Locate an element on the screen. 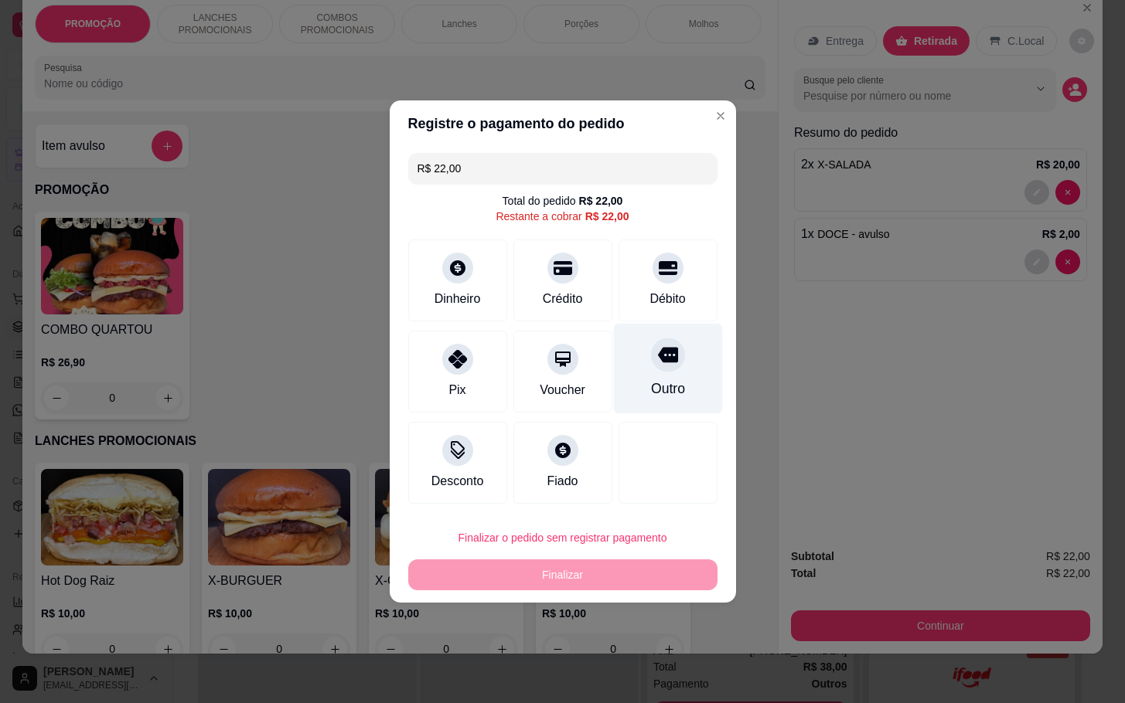 This screenshot has height=703, width=1125. div: Dinheiro is located at coordinates (458, 299).